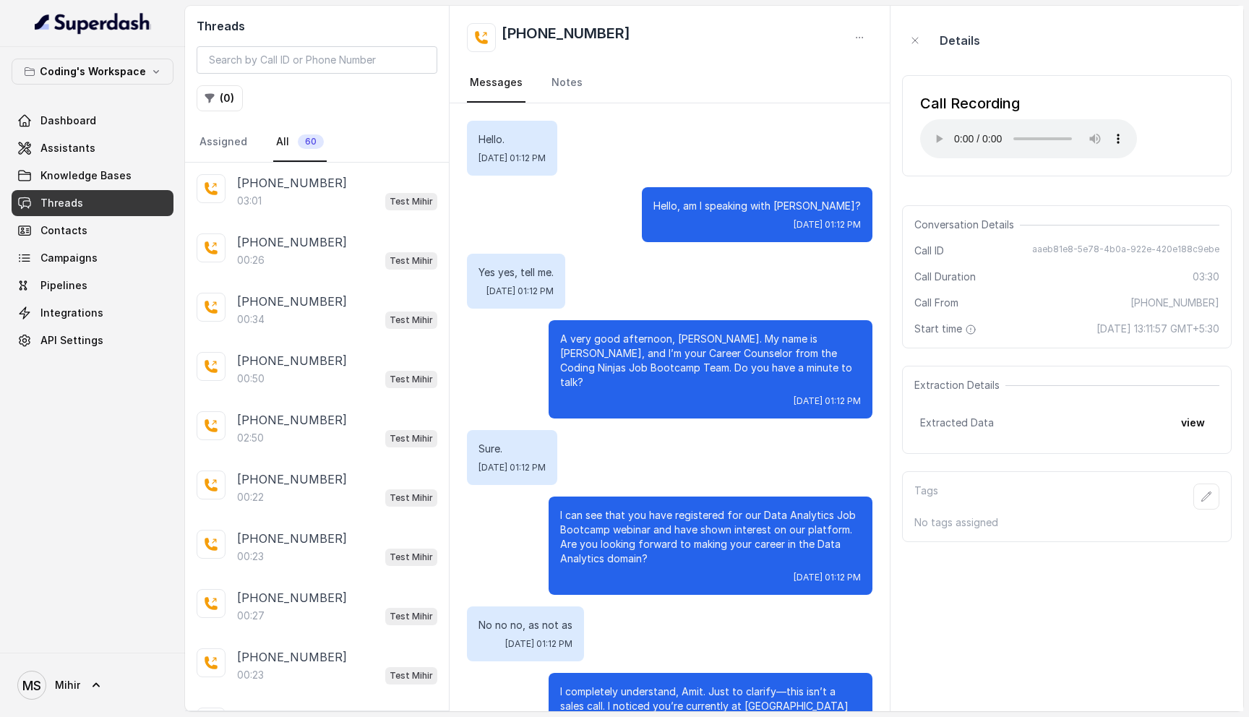 The height and width of the screenshot is (717, 1249). Describe the element at coordinates (300, 142) in the screenshot. I see `a: All60` at that location.